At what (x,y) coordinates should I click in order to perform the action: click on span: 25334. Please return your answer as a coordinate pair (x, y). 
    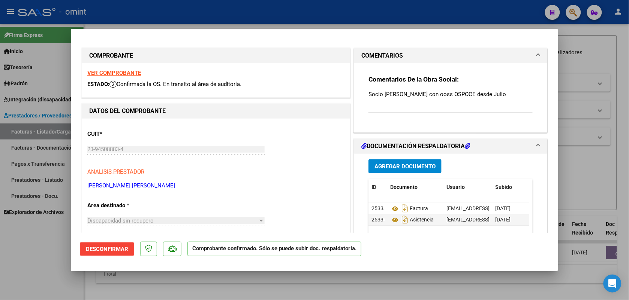
    Looking at the image, I should click on (379, 209).